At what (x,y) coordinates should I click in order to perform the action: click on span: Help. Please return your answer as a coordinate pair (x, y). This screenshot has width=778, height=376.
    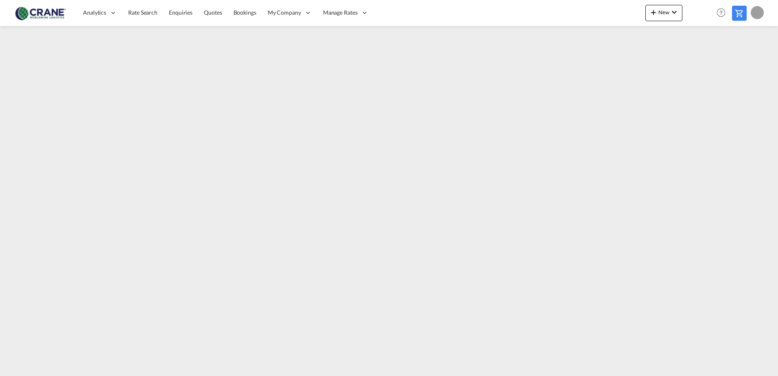
    Looking at the image, I should click on (721, 13).